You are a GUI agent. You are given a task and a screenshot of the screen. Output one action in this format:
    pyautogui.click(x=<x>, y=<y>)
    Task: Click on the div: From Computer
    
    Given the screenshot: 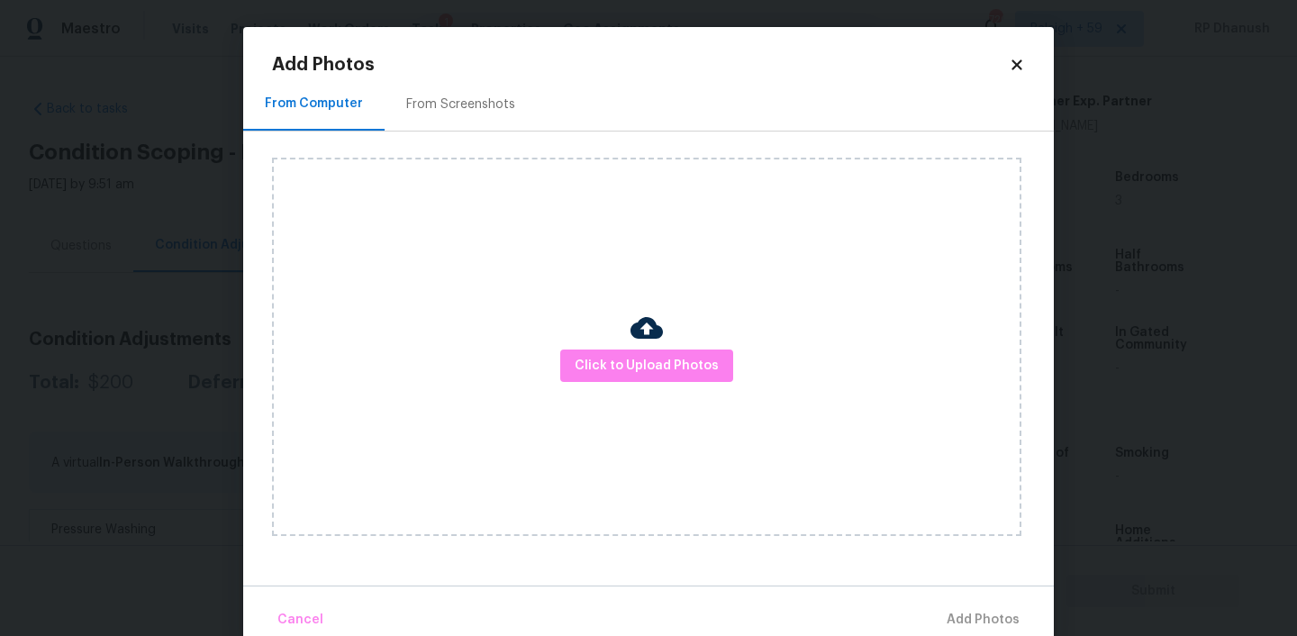 What is the action you would take?
    pyautogui.click(x=313, y=104)
    